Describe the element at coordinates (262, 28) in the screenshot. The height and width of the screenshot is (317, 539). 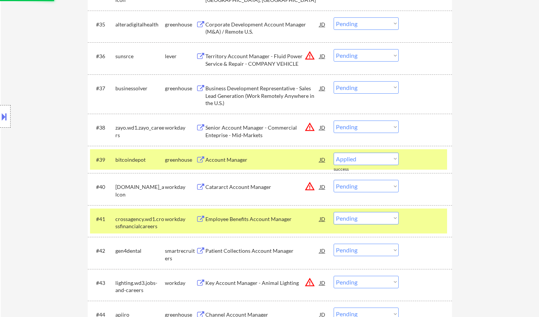
I see `div: Corporate Development Account Manager (M&A) / Remote U.S.` at that location.